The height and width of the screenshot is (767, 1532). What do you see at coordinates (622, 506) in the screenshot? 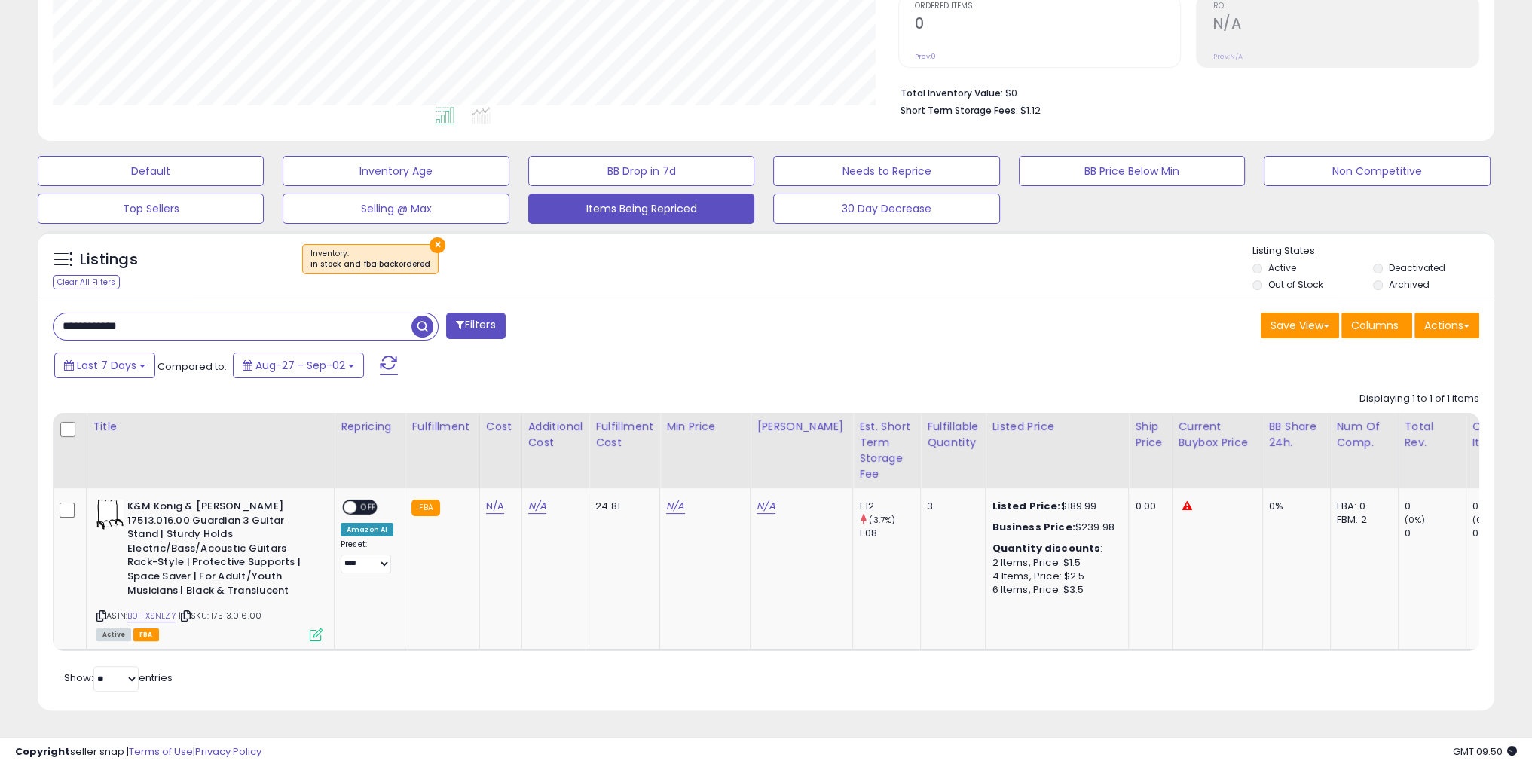
I see `div: 24.81` at bounding box center [622, 506].